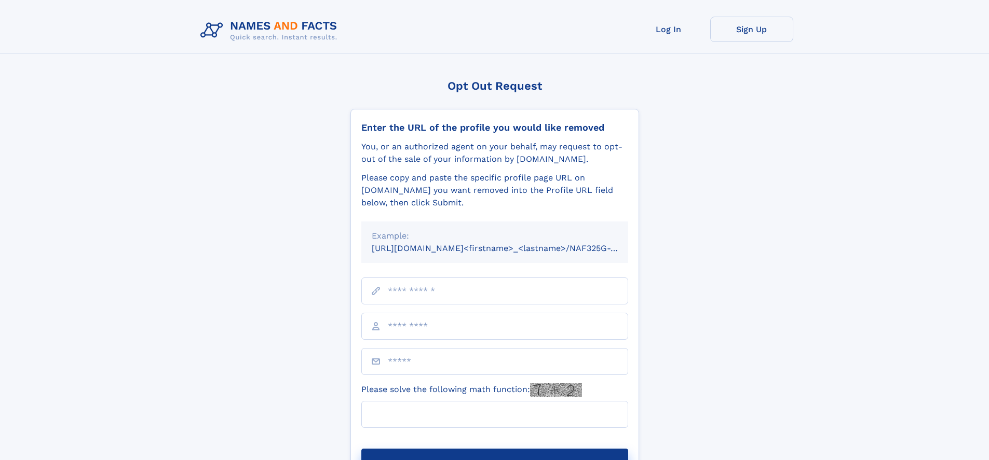 The height and width of the screenshot is (460, 989). Describe the element at coordinates (668, 29) in the screenshot. I see `a: Log In` at that location.